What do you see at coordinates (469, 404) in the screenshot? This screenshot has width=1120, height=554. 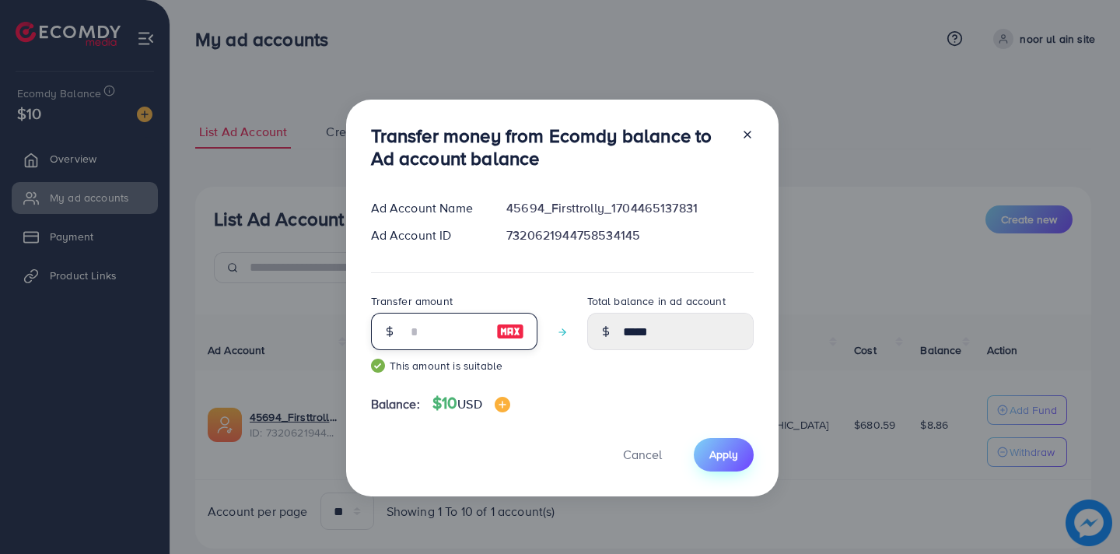 I see `span: USD` at bounding box center [469, 404].